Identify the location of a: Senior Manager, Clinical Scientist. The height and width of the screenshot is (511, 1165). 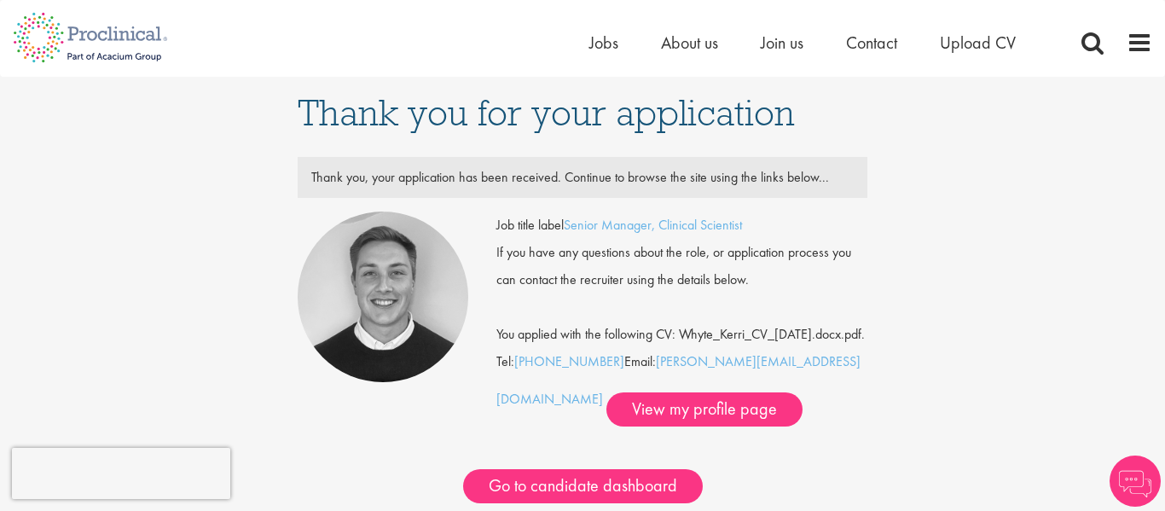
(653, 224).